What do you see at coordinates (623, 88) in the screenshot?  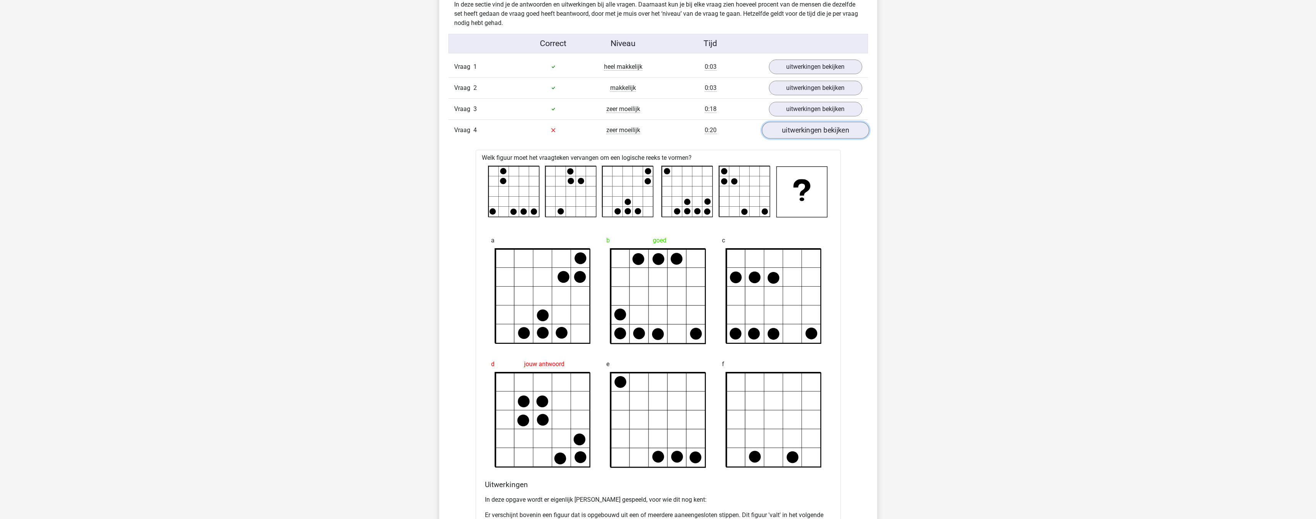 I see `span: makkelijk` at bounding box center [623, 88].